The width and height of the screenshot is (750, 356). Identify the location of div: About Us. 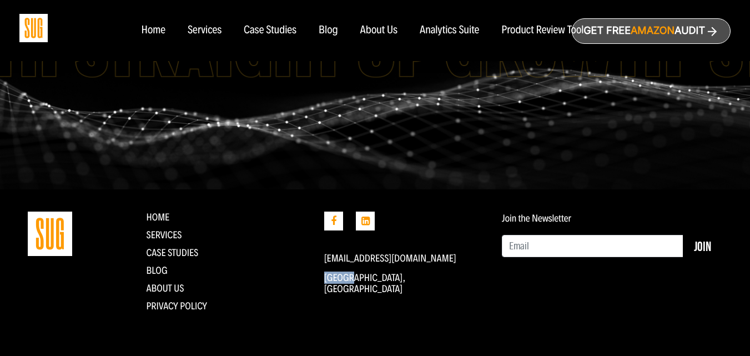
(379, 31).